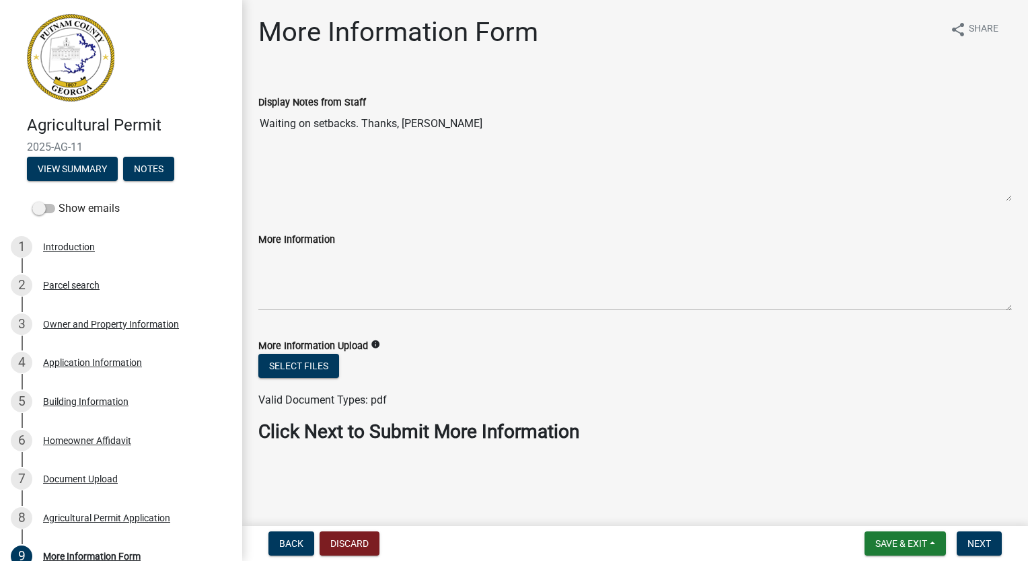  What do you see at coordinates (905, 543) in the screenshot?
I see `button: Save & Exit` at bounding box center [905, 543].